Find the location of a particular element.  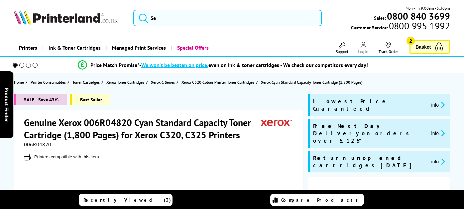

a: Home is located at coordinates (20, 82).